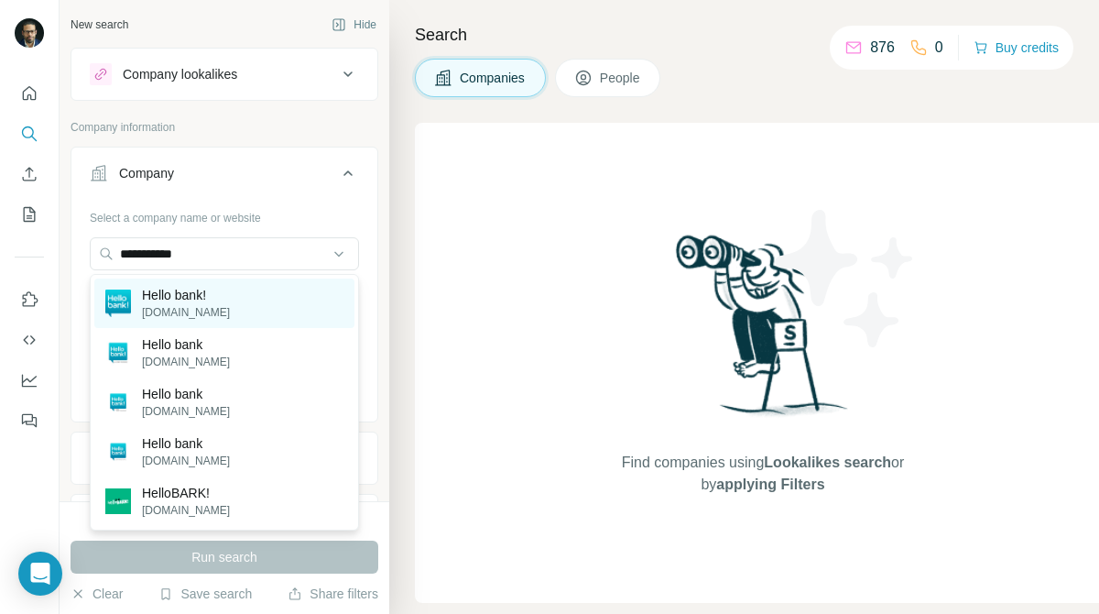 The height and width of the screenshot is (614, 1099). Describe the element at coordinates (99, 25) in the screenshot. I see `div: New search` at that location.